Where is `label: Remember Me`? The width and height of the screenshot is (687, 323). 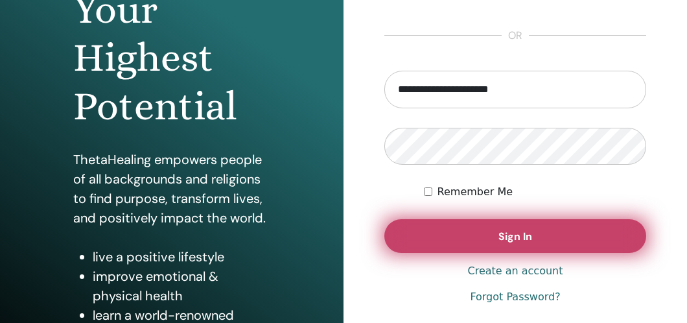
label: Remember Me is located at coordinates (475, 192).